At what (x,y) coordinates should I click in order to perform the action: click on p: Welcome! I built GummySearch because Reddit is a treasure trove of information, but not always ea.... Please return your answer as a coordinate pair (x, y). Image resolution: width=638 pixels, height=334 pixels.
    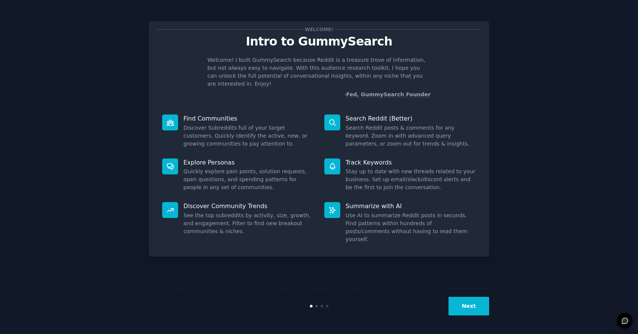
    Looking at the image, I should click on (319, 72).